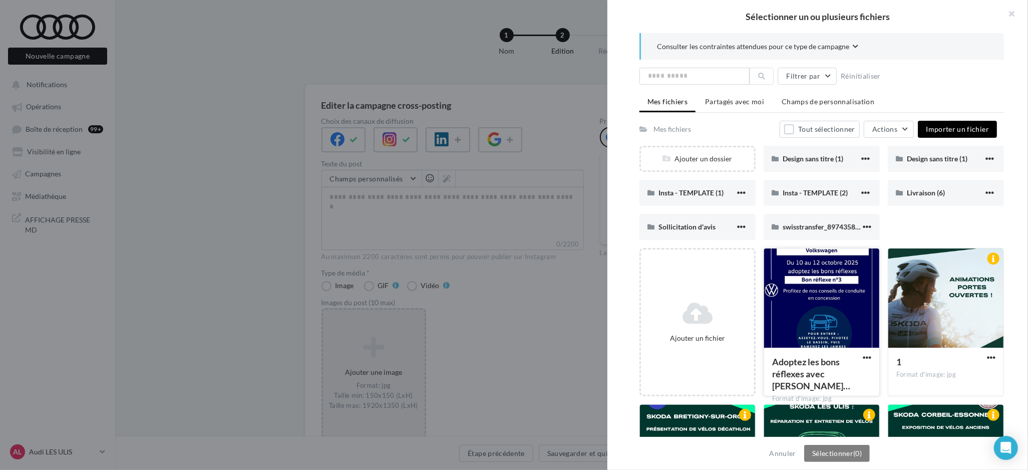 This screenshot has width=1028, height=470. I want to click on button: Actions, so click(889, 129).